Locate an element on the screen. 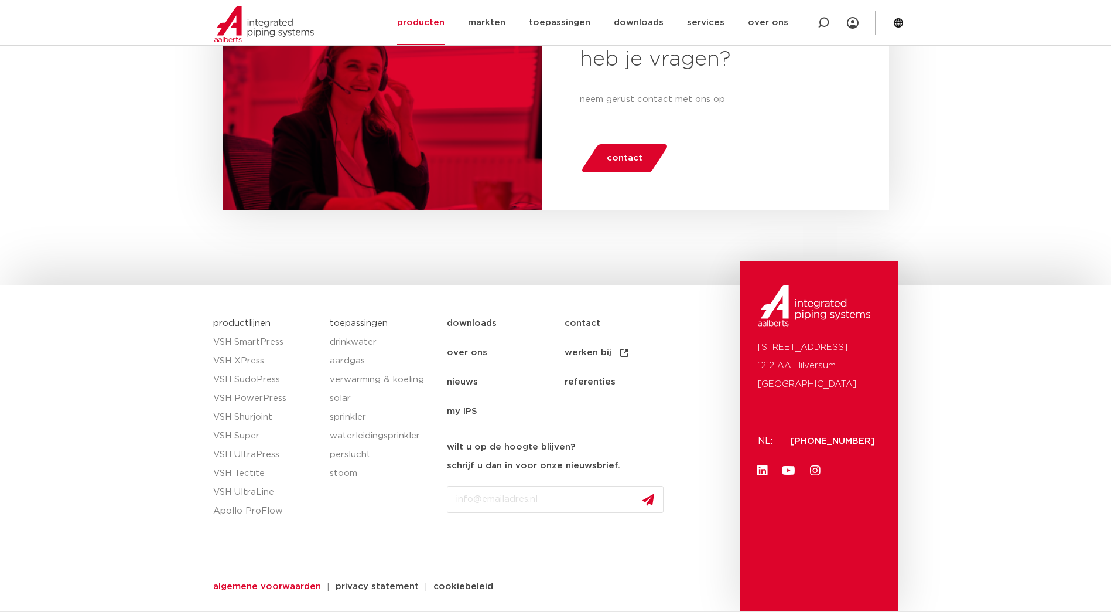 This screenshot has width=1111, height=612. span: algemene voorwaarden is located at coordinates (267, 586).